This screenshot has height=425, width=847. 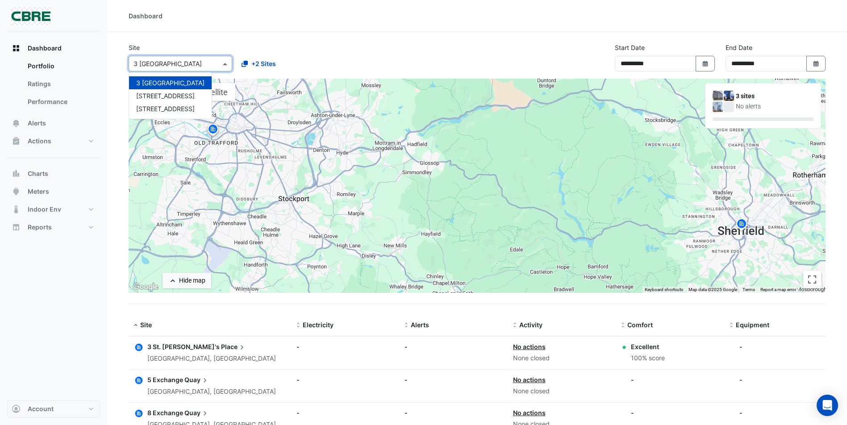 I want to click on span: Dashboard, so click(x=45, y=48).